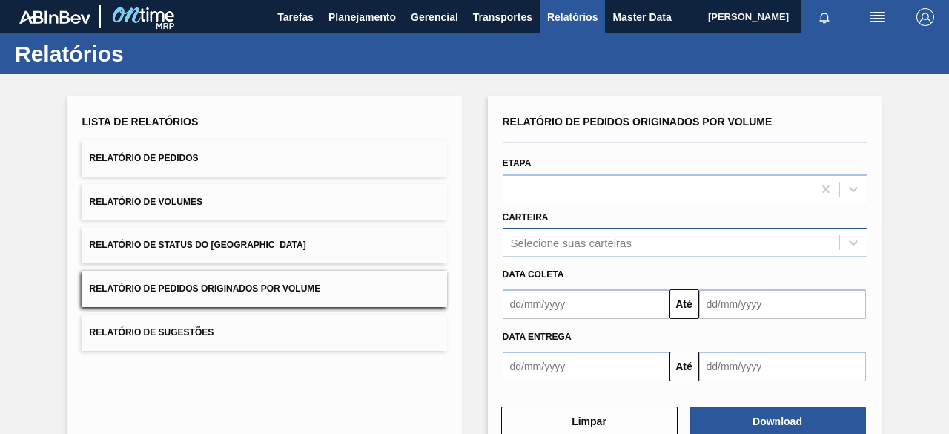 Image resolution: width=949 pixels, height=434 pixels. What do you see at coordinates (434, 17) in the screenshot?
I see `span: Gerencial` at bounding box center [434, 17].